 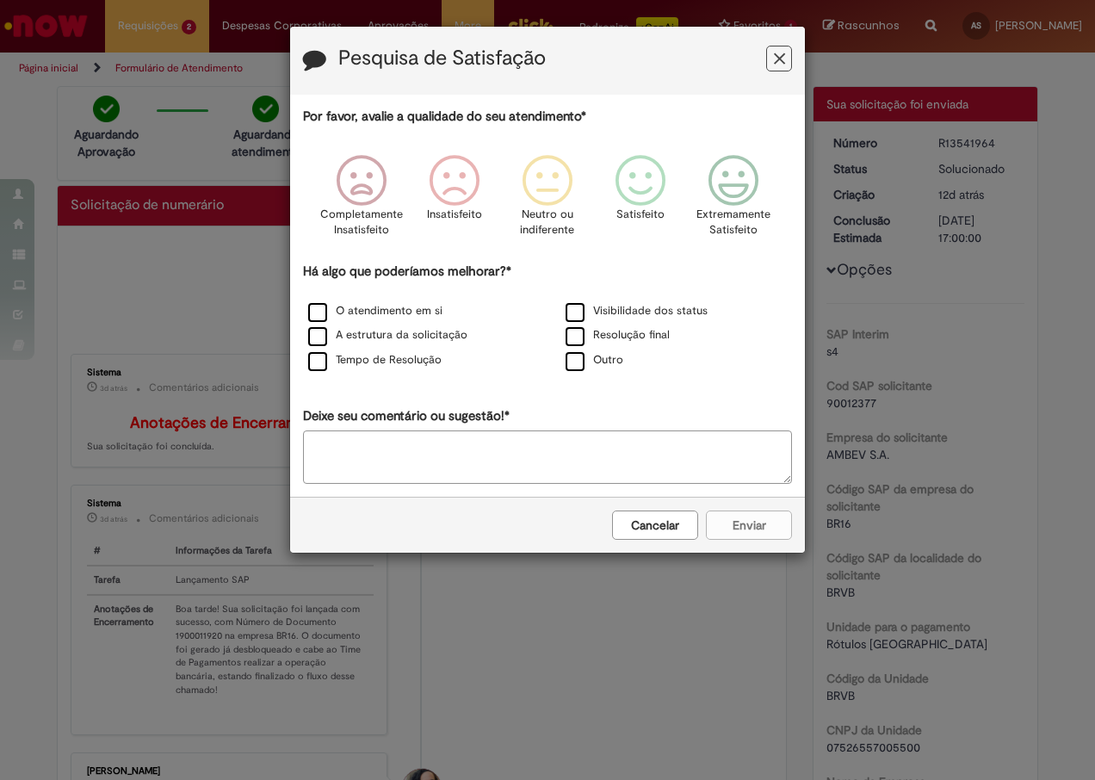 What do you see at coordinates (362, 222) in the screenshot?
I see `p: Completamente Insatisfeito` at bounding box center [362, 222].